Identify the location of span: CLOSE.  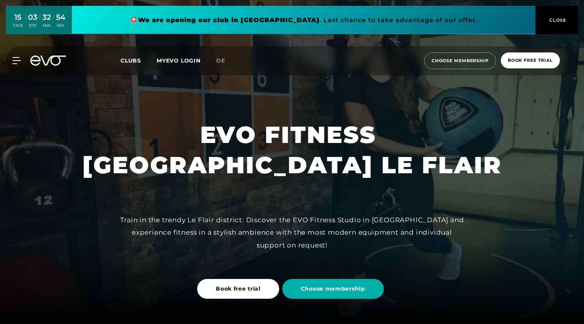
(557, 20).